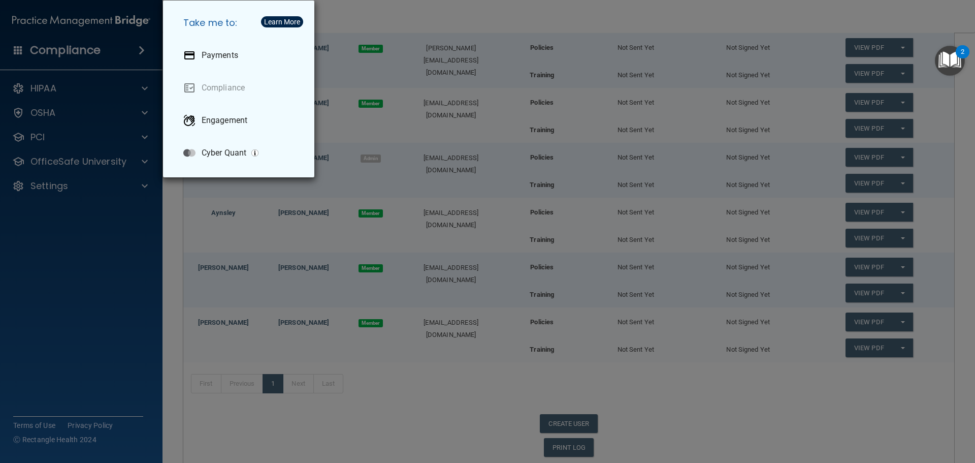  What do you see at coordinates (282, 22) in the screenshot?
I see `button: Learn More` at bounding box center [282, 22].